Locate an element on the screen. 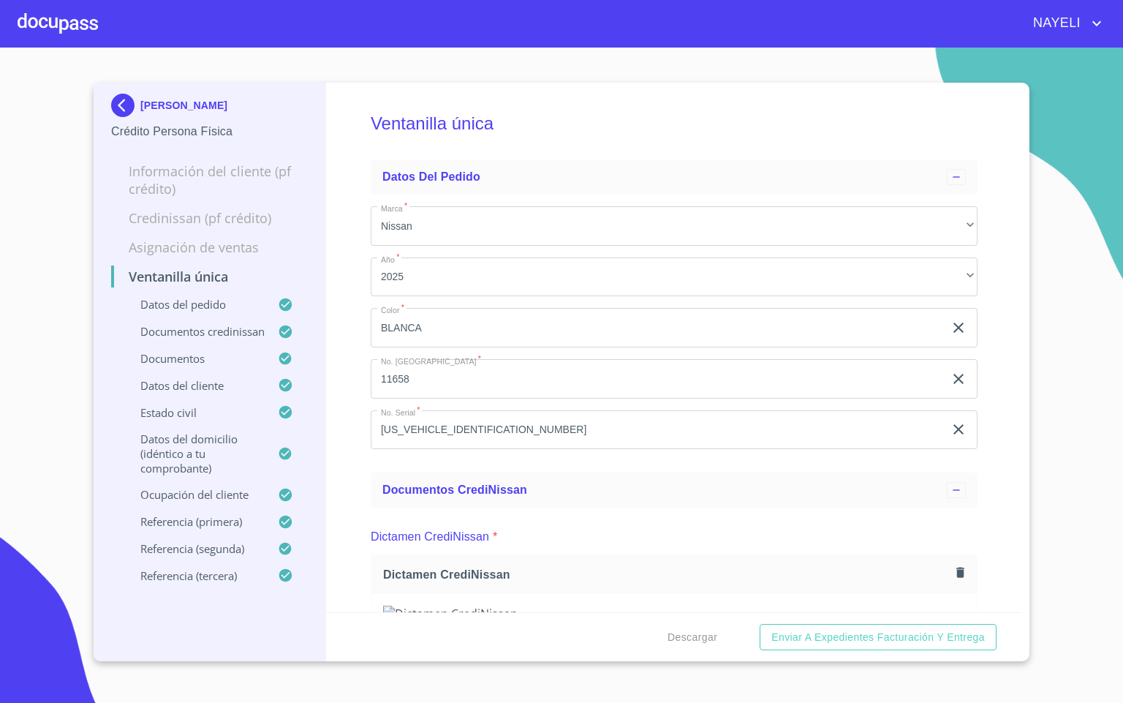  span: Datos del pedido is located at coordinates (431, 176).